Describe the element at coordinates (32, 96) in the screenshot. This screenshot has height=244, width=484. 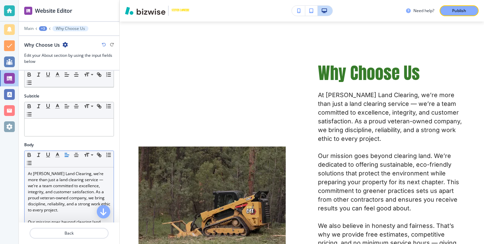
I see `h2: Subtitle` at that location.